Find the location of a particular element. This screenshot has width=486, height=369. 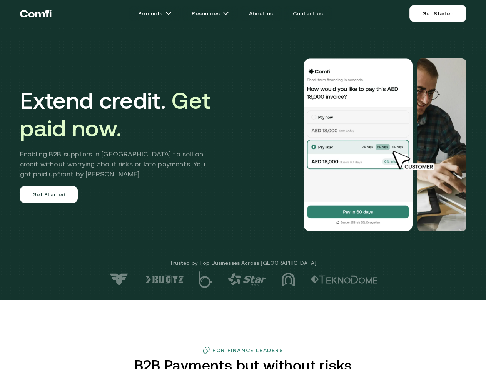

img: logo-6 is located at coordinates (164, 280).